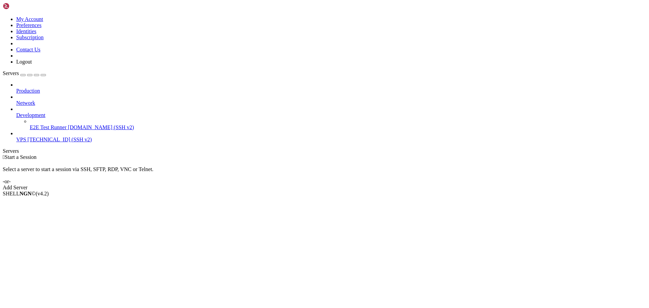 Image resolution: width=649 pixels, height=308 pixels. I want to click on div: Select a server to start a session via SSH, SFTP, RDP, VNC or Telnet. -or-, so click(325, 172).